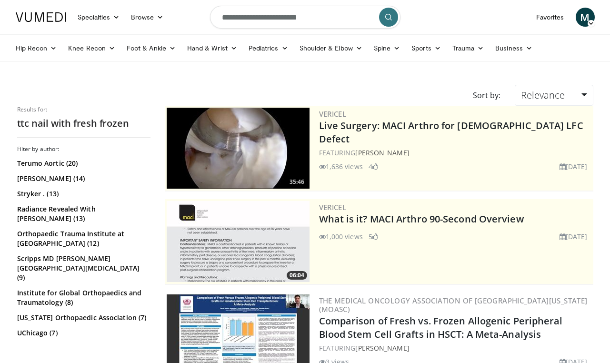 This screenshot has height=363, width=610. Describe the element at coordinates (151, 48) in the screenshot. I see `a: Foot & Ankle` at that location.